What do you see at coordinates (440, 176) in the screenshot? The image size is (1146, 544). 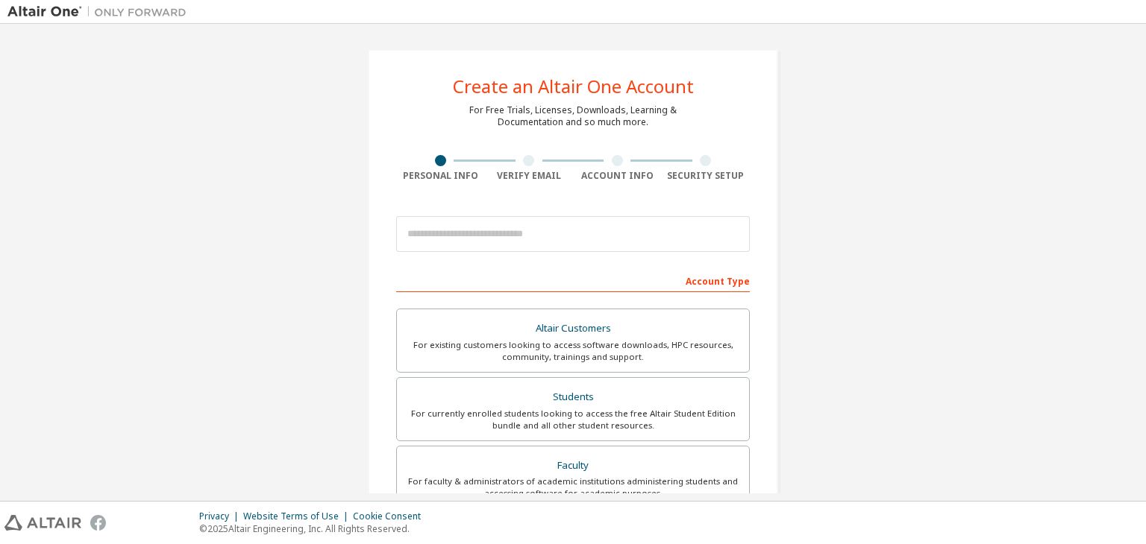 I see `div: Personal Info` at bounding box center [440, 176].